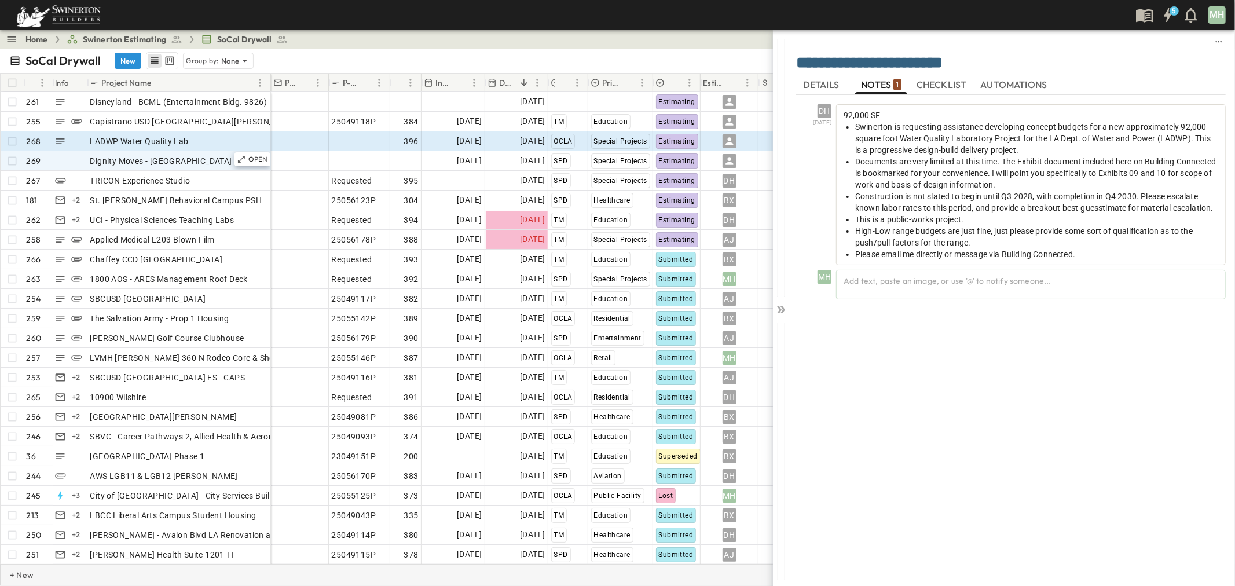 The height and width of the screenshot is (586, 1235). Describe the element at coordinates (608, 476) in the screenshot. I see `span: Aviation` at that location.